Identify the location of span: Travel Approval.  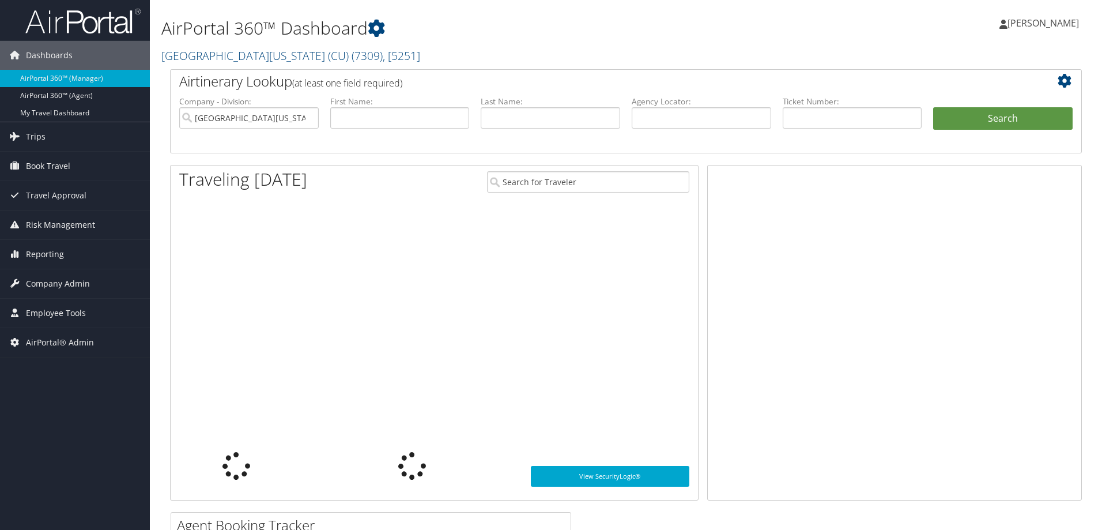
(56, 195).